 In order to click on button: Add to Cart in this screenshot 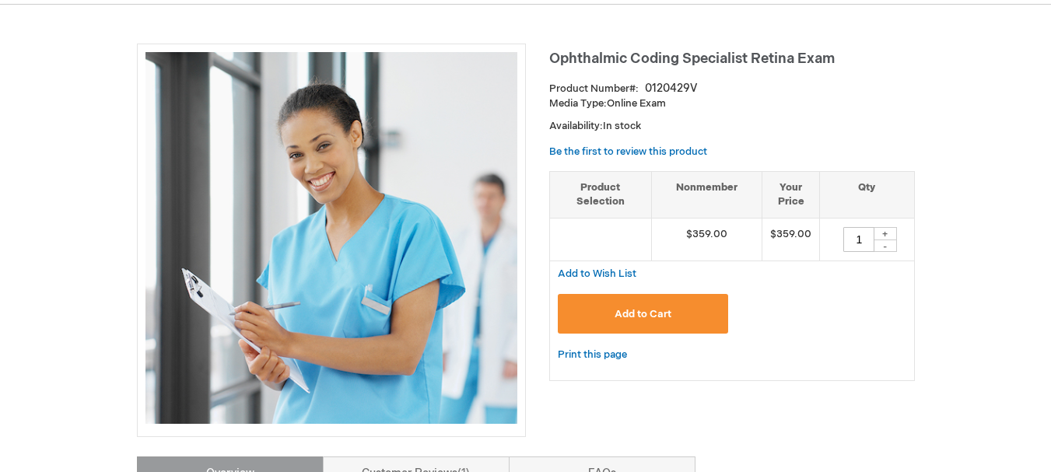, I will do `click(643, 313)`.